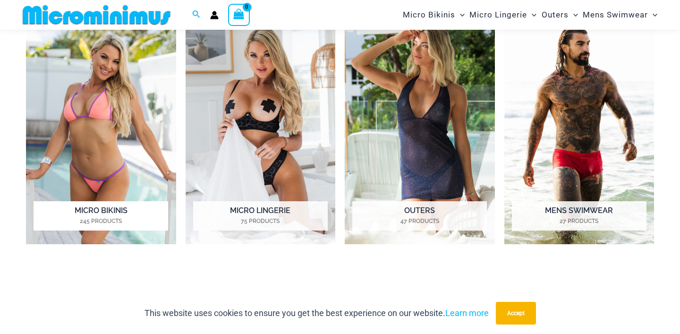 This screenshot has height=334, width=680. I want to click on a: OutersMenu ToggleMenu Toggle, so click(560, 15).